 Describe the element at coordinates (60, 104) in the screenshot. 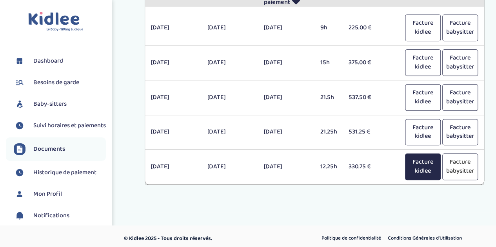

I see `a: Baby-sitters` at that location.